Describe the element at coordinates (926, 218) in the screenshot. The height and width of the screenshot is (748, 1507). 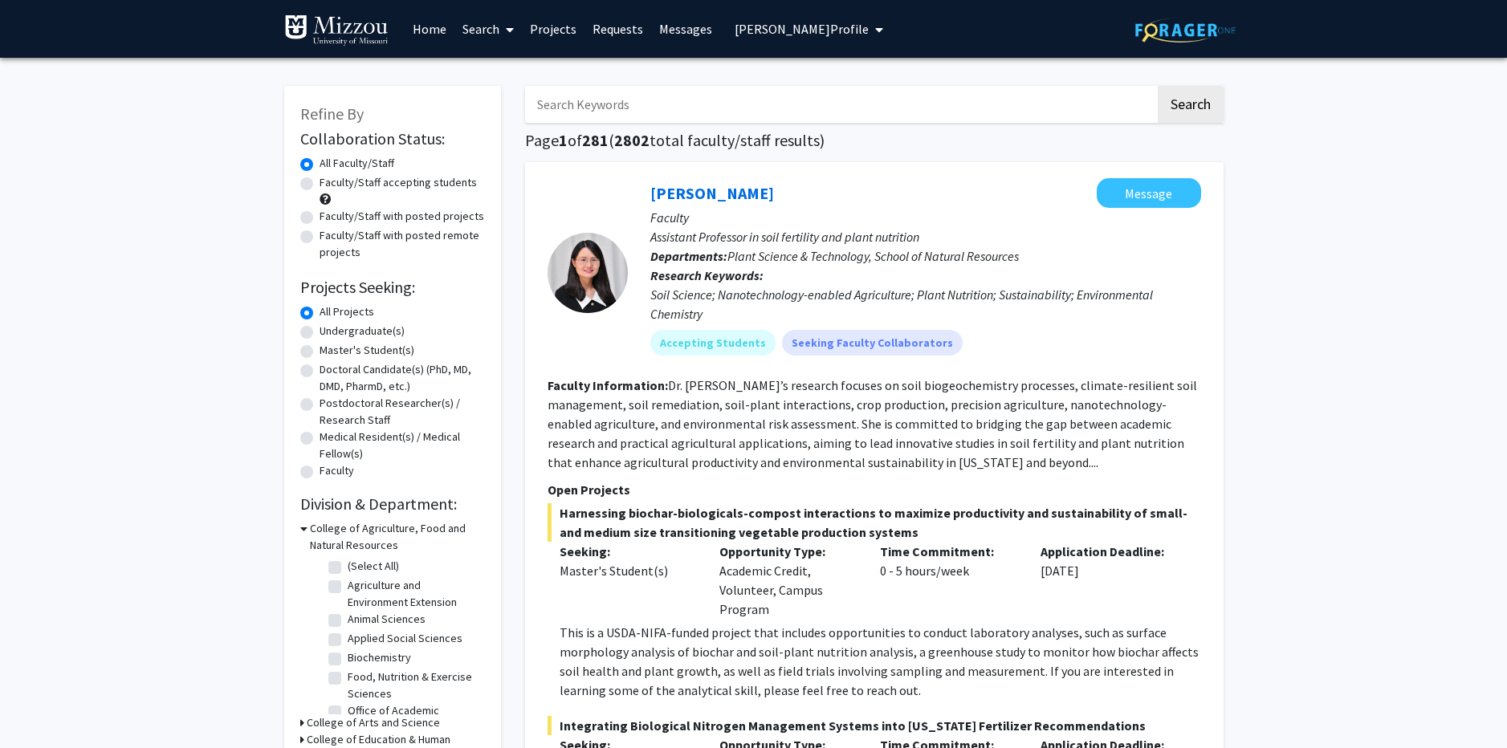
I see `p: Faculty` at that location.